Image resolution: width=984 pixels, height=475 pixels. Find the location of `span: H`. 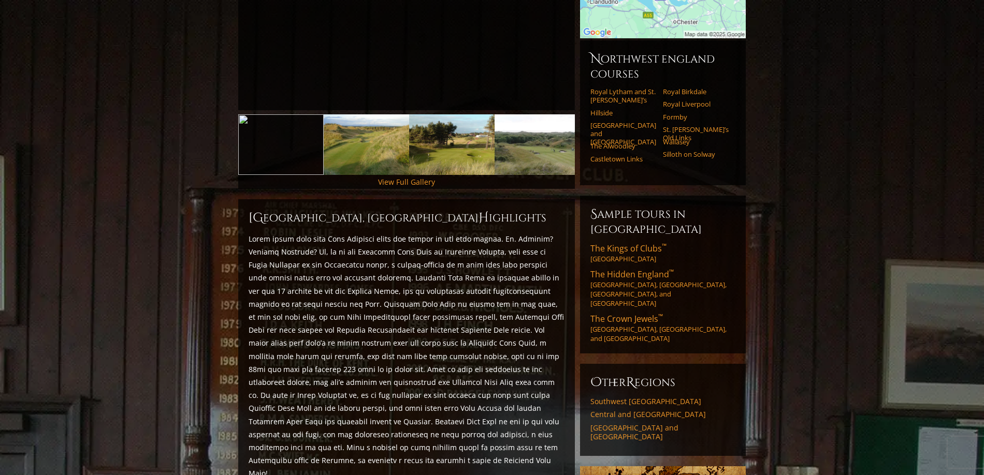

span: H is located at coordinates (484, 218).